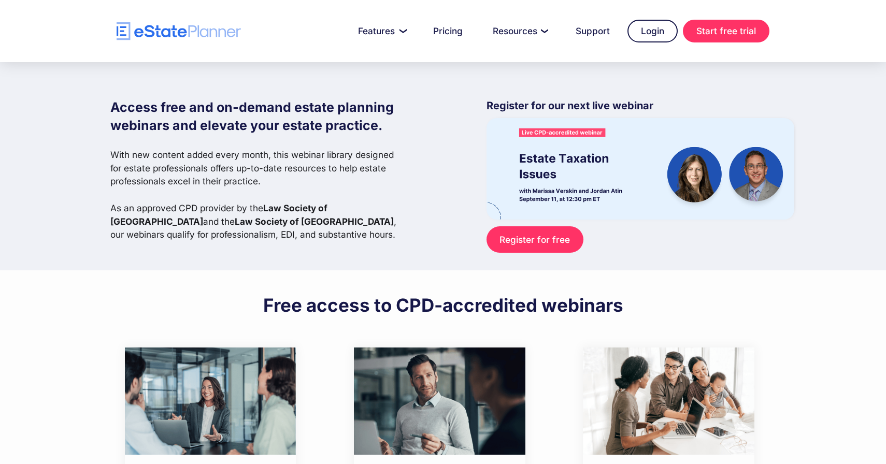 Image resolution: width=886 pixels, height=464 pixels. What do you see at coordinates (380, 31) in the screenshot?
I see `a: Features` at bounding box center [380, 31].